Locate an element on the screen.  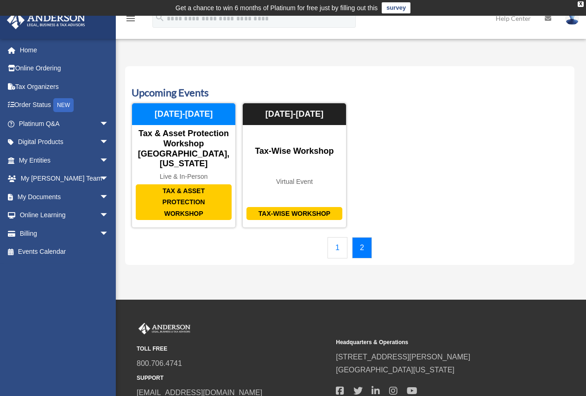
h3: Upcoming Events is located at coordinates (350, 93).